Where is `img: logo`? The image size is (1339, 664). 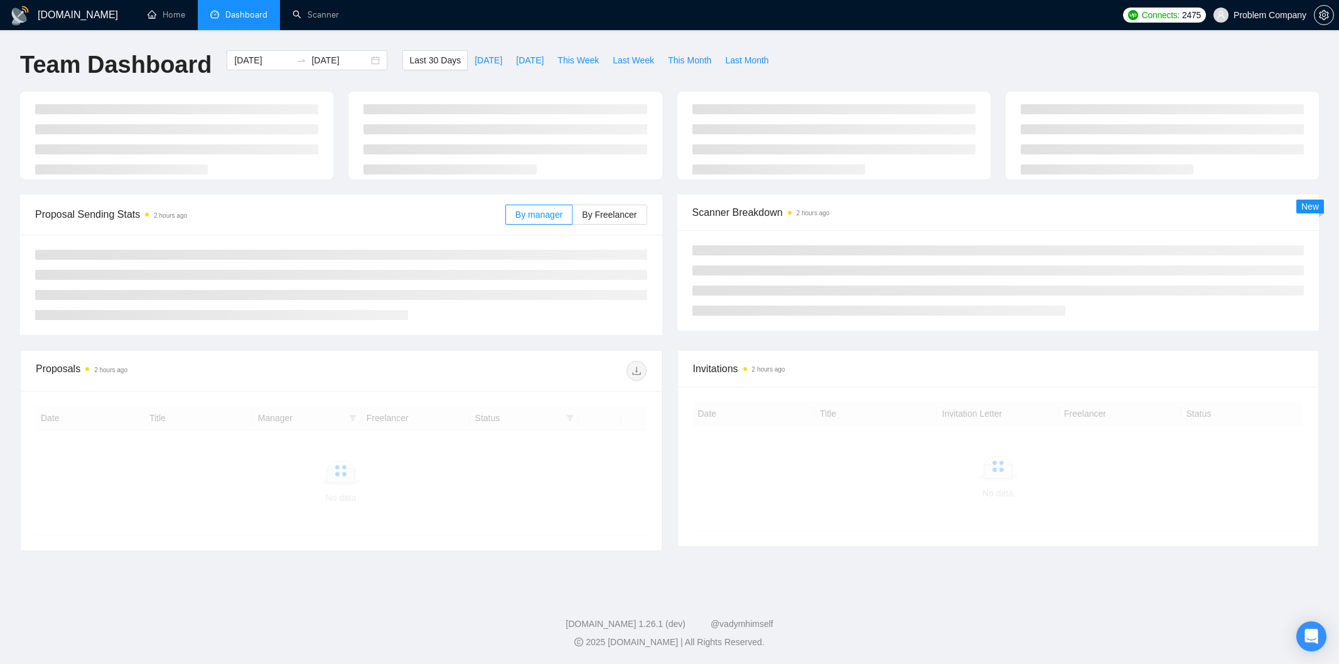 img: logo is located at coordinates (20, 16).